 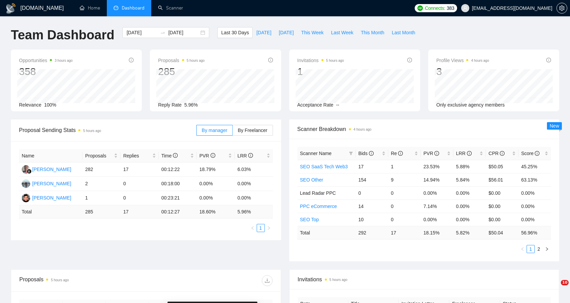 I want to click on span: swap-right, so click(x=163, y=33).